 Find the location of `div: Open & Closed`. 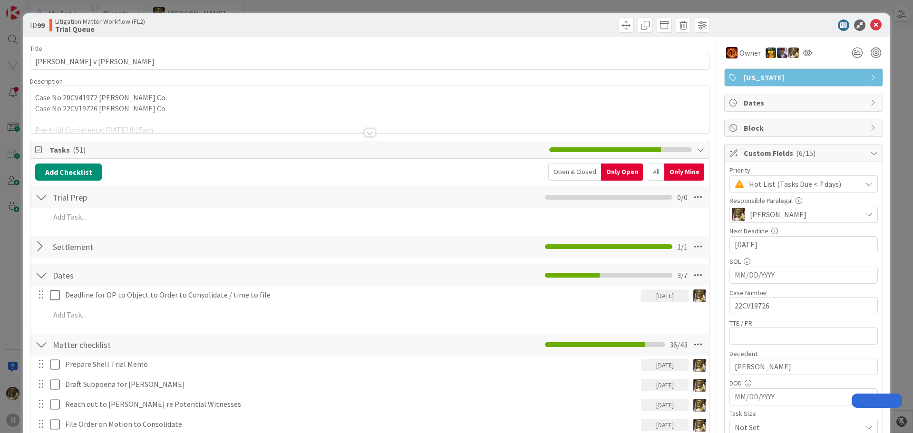

div: Open & Closed is located at coordinates (575, 172).